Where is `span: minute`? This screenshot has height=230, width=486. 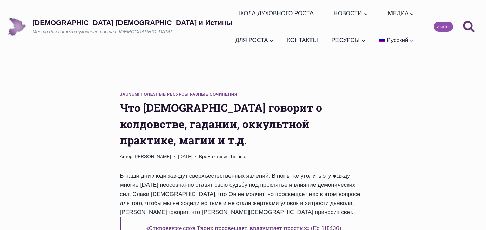 span: minute is located at coordinates (239, 156).